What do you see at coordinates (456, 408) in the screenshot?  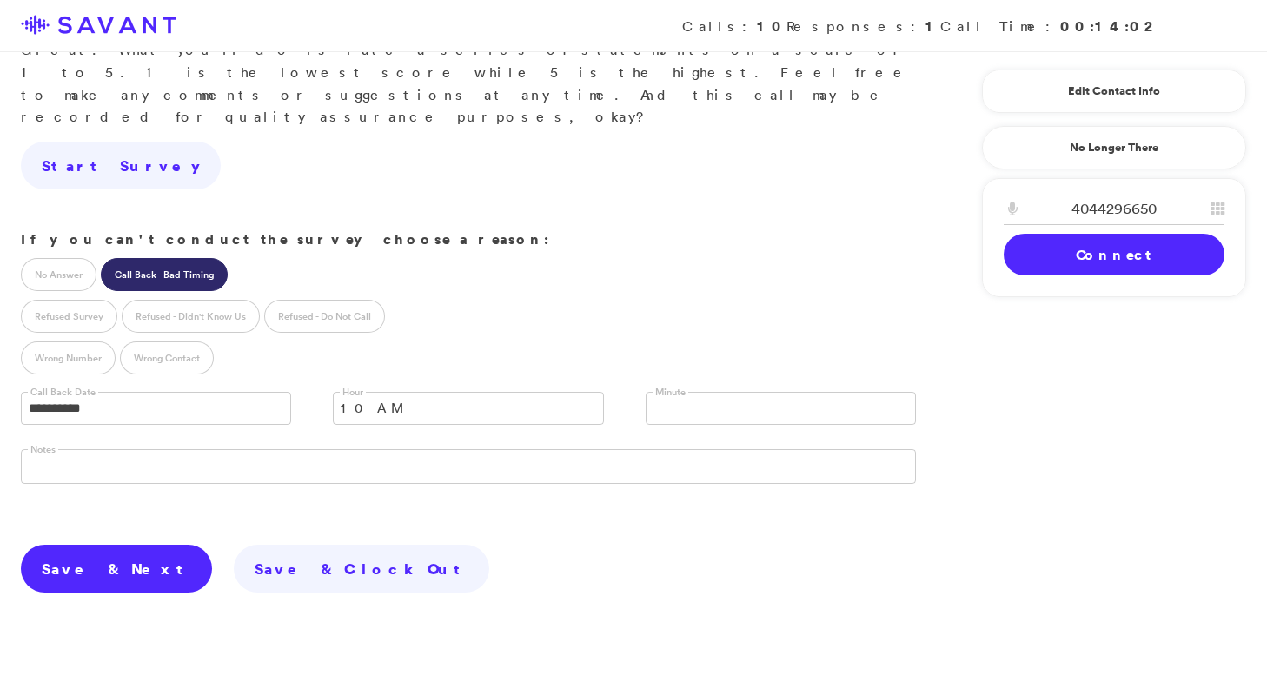 I see `span: 10 AM` at bounding box center [456, 408].